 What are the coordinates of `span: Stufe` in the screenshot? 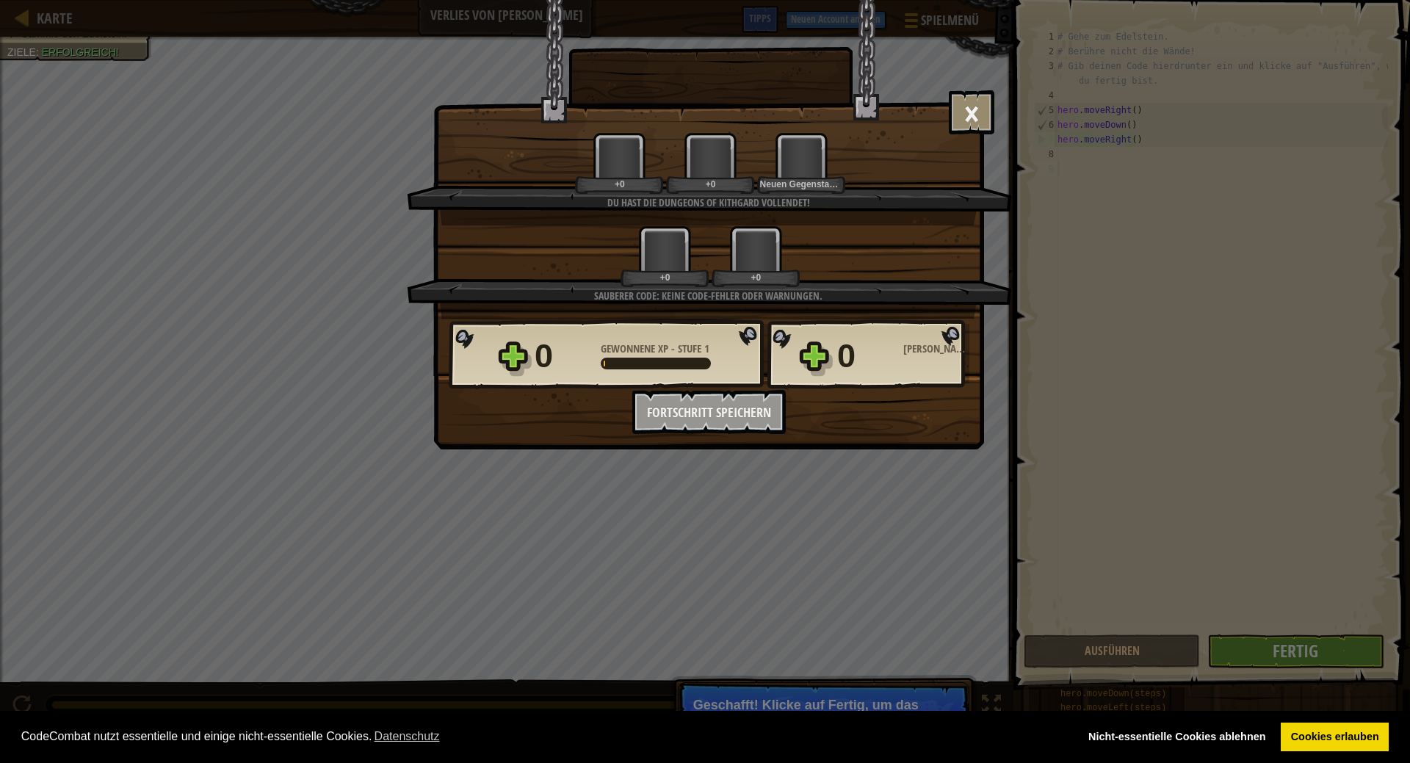 It's located at (690, 348).